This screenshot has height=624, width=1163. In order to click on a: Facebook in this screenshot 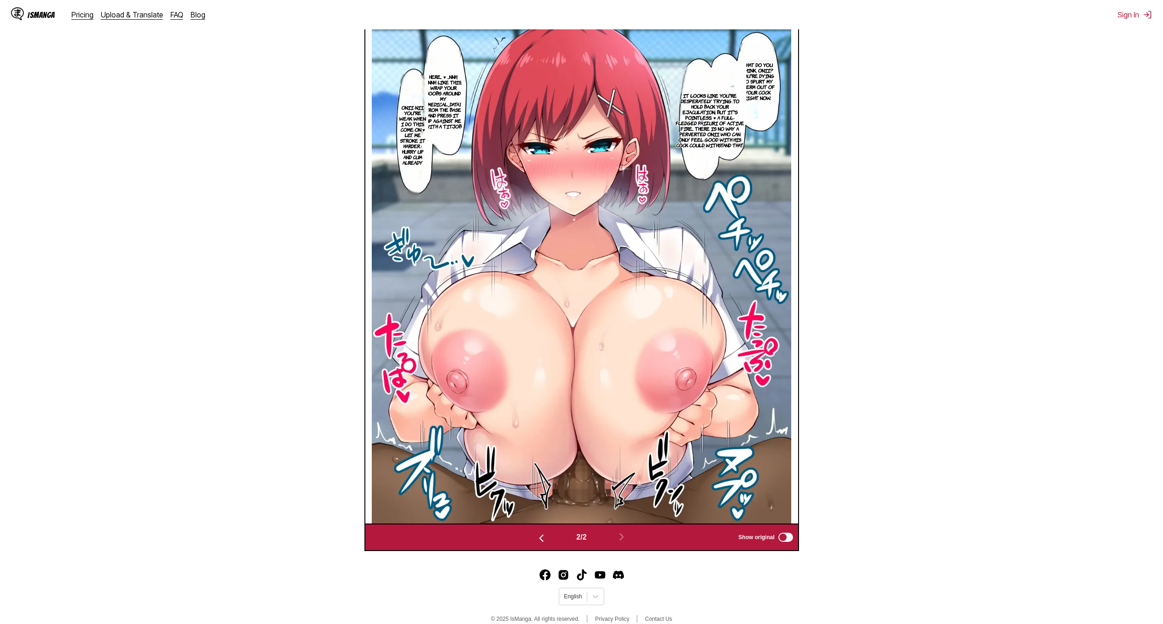, I will do `click(545, 575)`.